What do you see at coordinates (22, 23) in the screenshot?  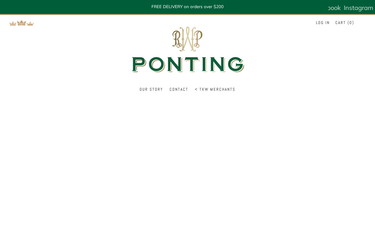 I see `img: Return to TKW Merchants` at bounding box center [22, 23].